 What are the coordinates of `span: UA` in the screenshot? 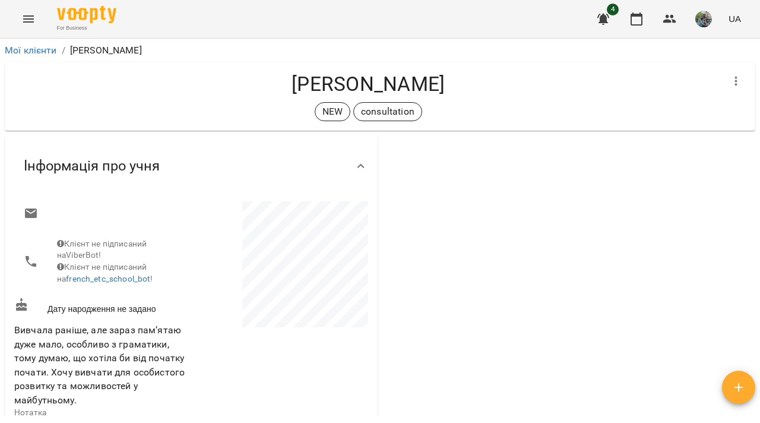 It's located at (734, 18).